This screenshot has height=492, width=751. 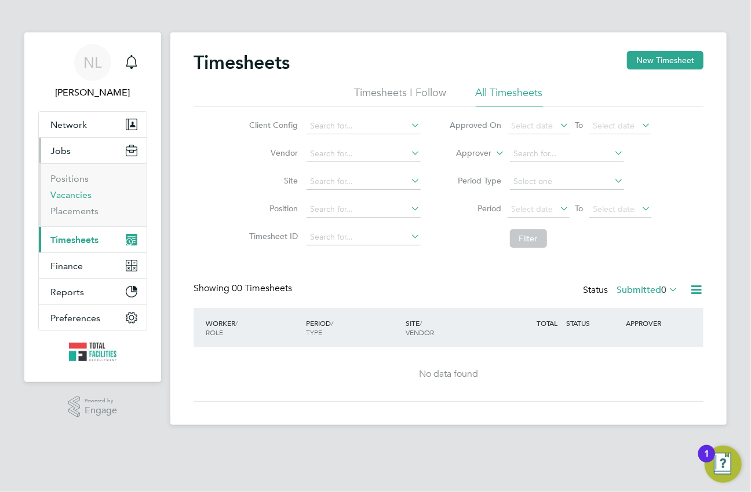 I want to click on span: NL, so click(x=93, y=63).